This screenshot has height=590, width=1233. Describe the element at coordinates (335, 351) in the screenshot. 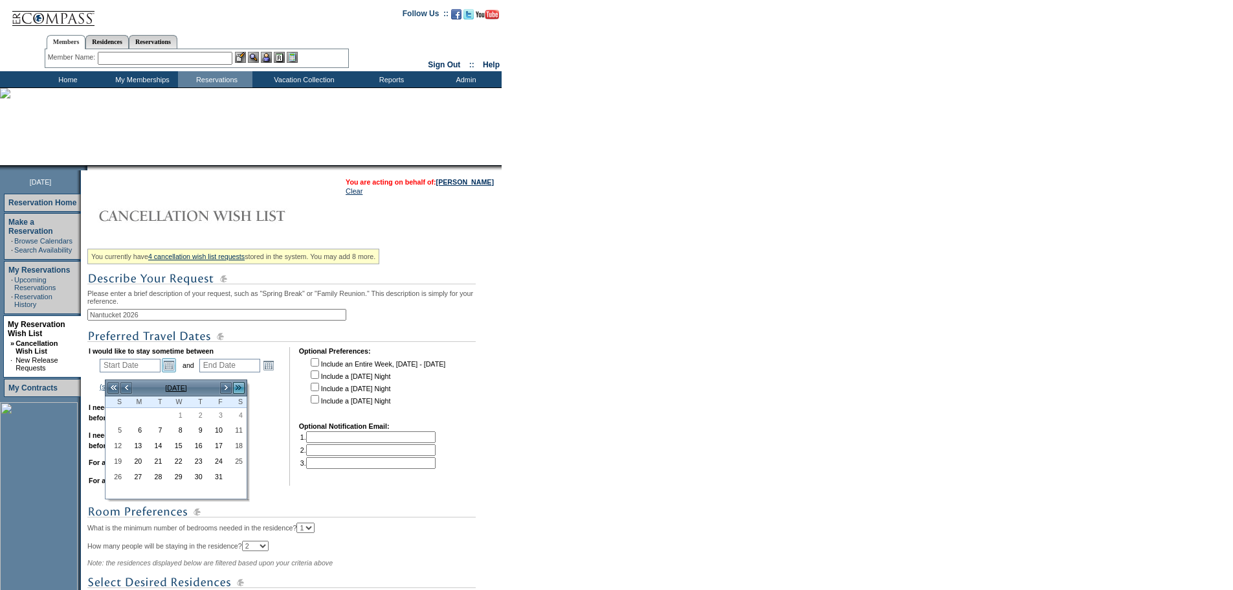

I see `b: Optional Preferences:` at that location.